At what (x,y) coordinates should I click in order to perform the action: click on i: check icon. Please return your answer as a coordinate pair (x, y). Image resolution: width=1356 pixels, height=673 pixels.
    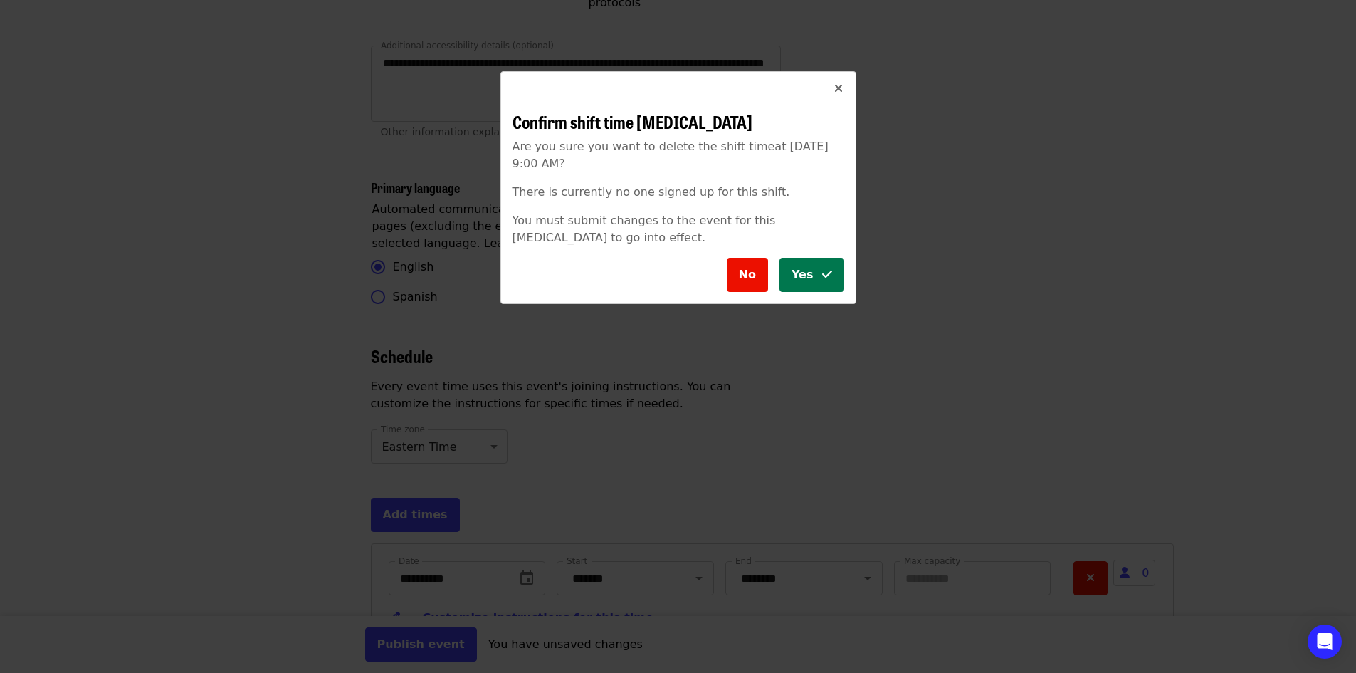
    Looking at the image, I should click on (827, 274).